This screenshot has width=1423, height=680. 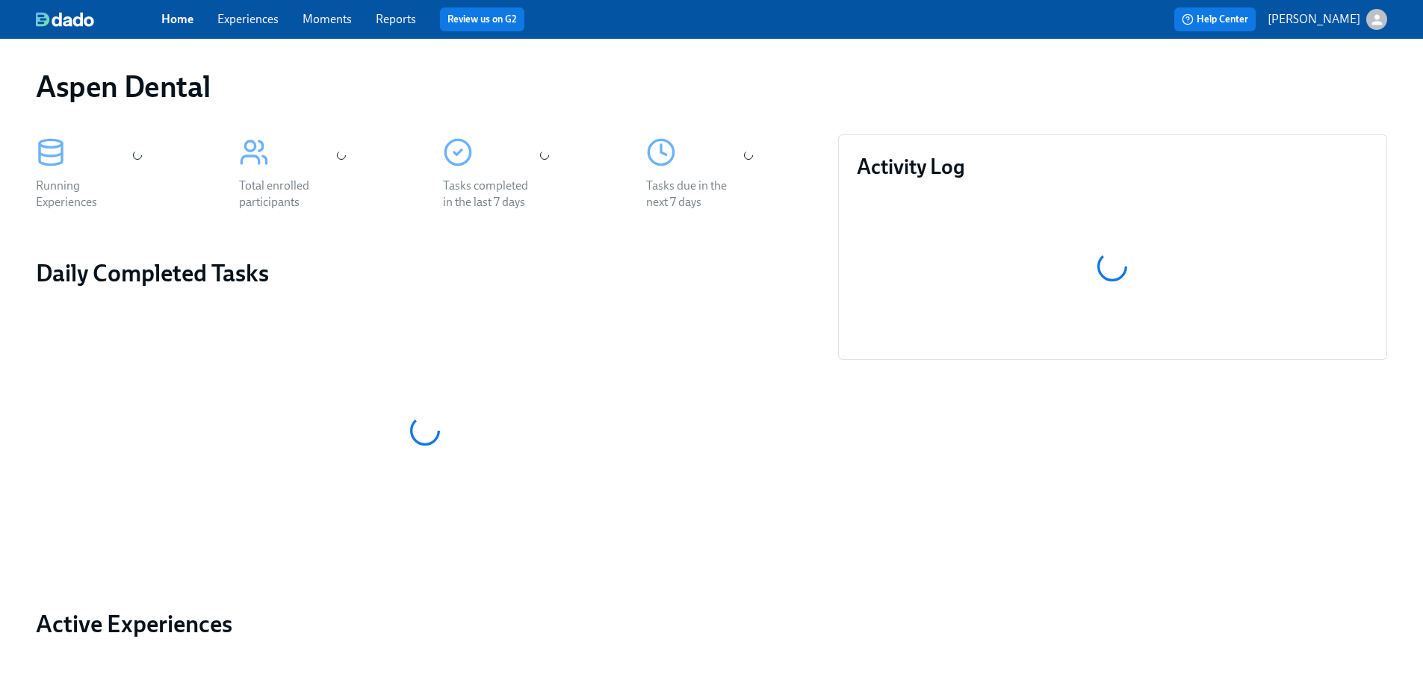 What do you see at coordinates (482, 19) in the screenshot?
I see `button: Review us on G2` at bounding box center [482, 19].